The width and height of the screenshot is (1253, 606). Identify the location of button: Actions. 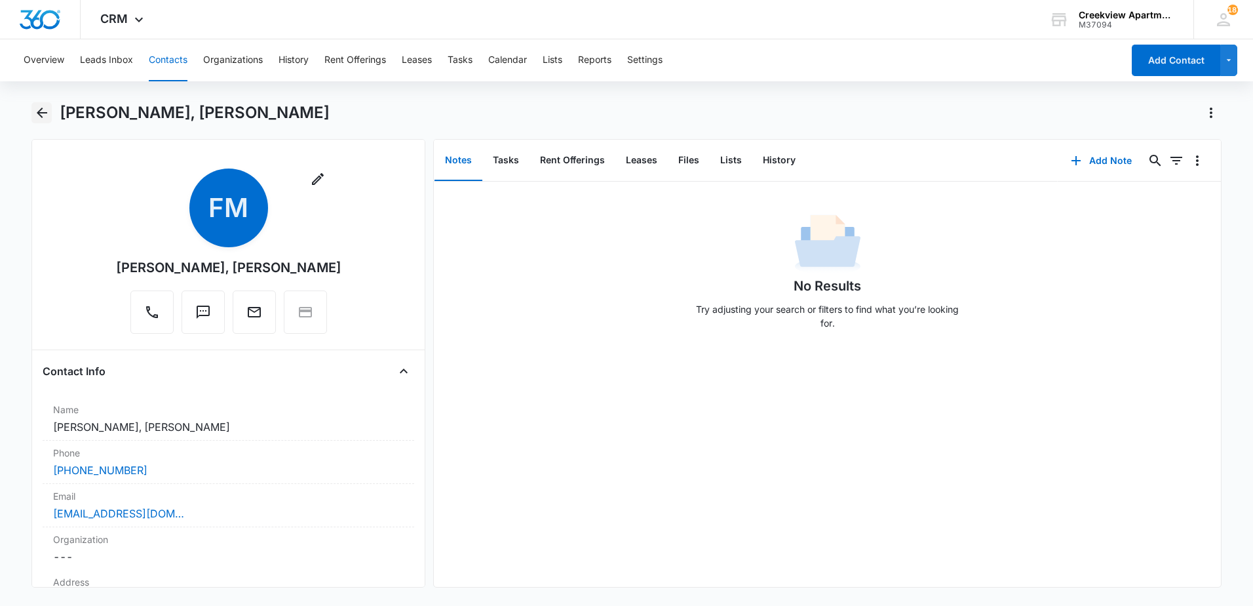
(1211, 113).